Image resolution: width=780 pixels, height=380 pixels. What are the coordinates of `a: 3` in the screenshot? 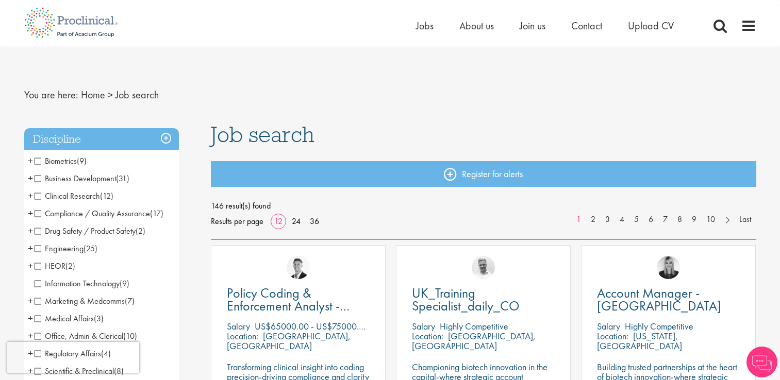 It's located at (607, 219).